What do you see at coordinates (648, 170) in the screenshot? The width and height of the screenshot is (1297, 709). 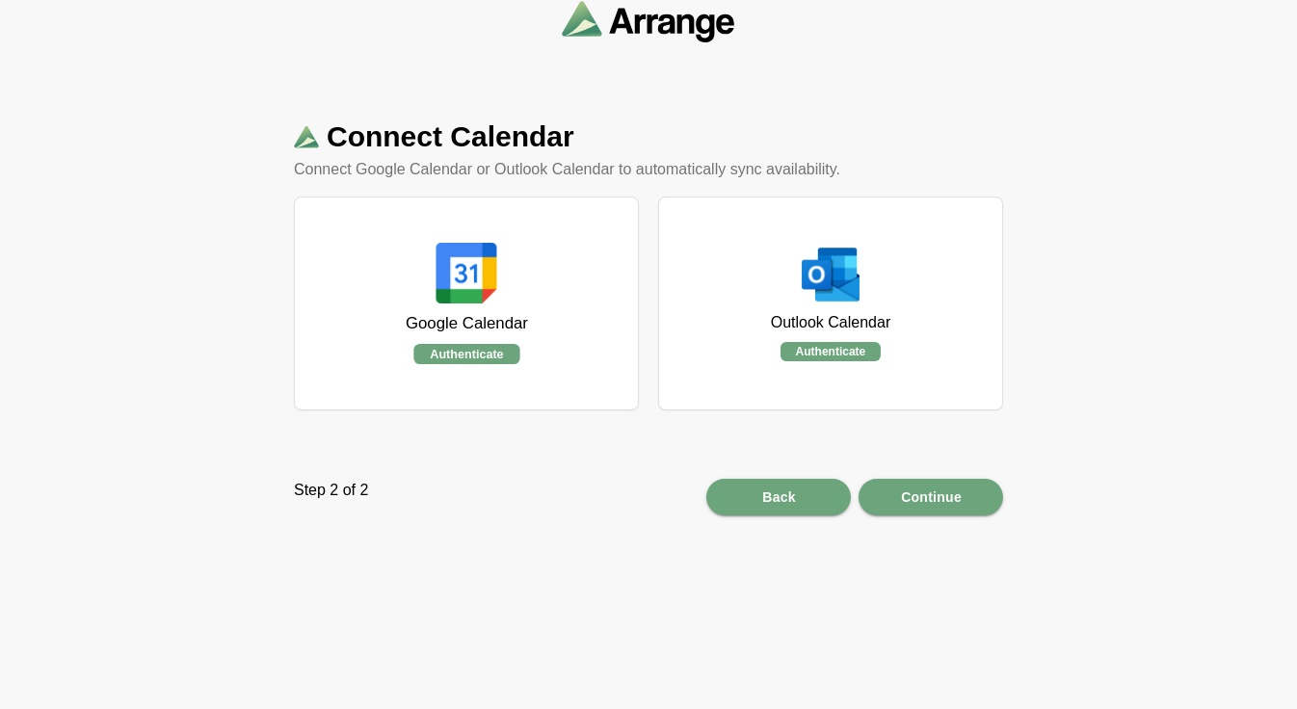 I see `p: Connect Google Calendar or Outlook Calendar to automatically sync availability.` at bounding box center [648, 170].